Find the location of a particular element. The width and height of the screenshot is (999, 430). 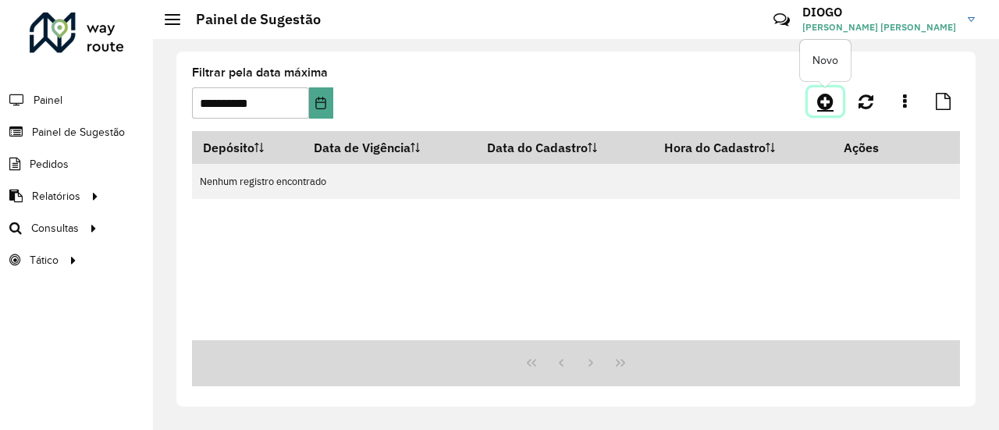

h3: DIOGO is located at coordinates (879, 12).